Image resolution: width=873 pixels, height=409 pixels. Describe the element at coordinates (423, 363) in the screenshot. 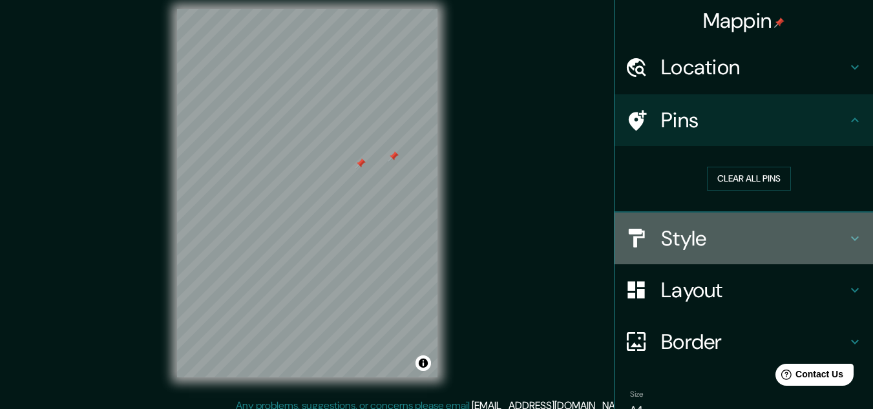

I see `button: Toggle attribution` at that location.